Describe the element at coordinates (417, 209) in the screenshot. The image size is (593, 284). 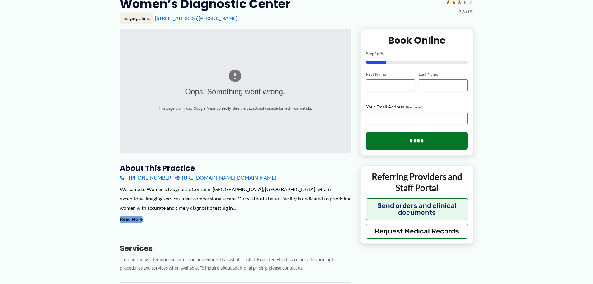
I see `button: Send orders and clinical documents` at that location.